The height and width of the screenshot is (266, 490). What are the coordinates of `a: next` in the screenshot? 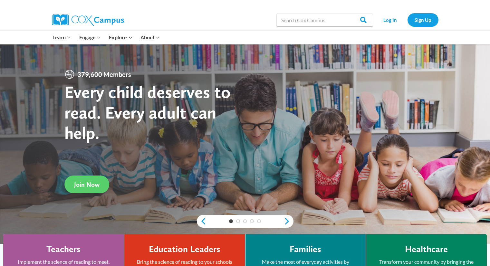 It's located at (289, 222).